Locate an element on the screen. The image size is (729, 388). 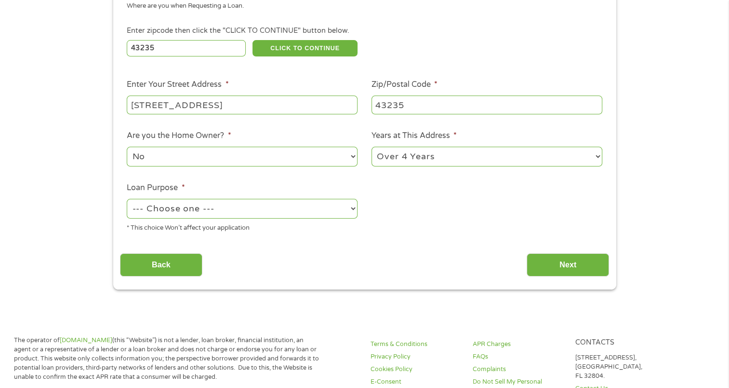
input: Back is located at coordinates (161, 265).